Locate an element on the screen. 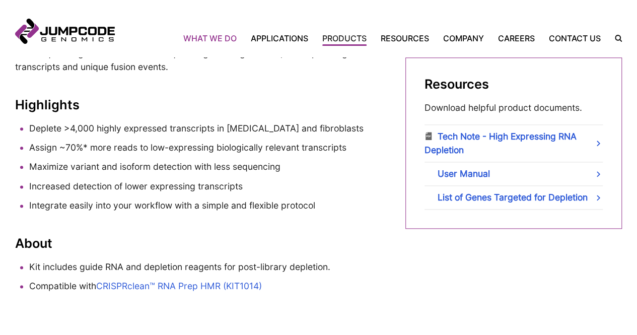 The height and width of the screenshot is (335, 637). h3: About is located at coordinates (199, 243).